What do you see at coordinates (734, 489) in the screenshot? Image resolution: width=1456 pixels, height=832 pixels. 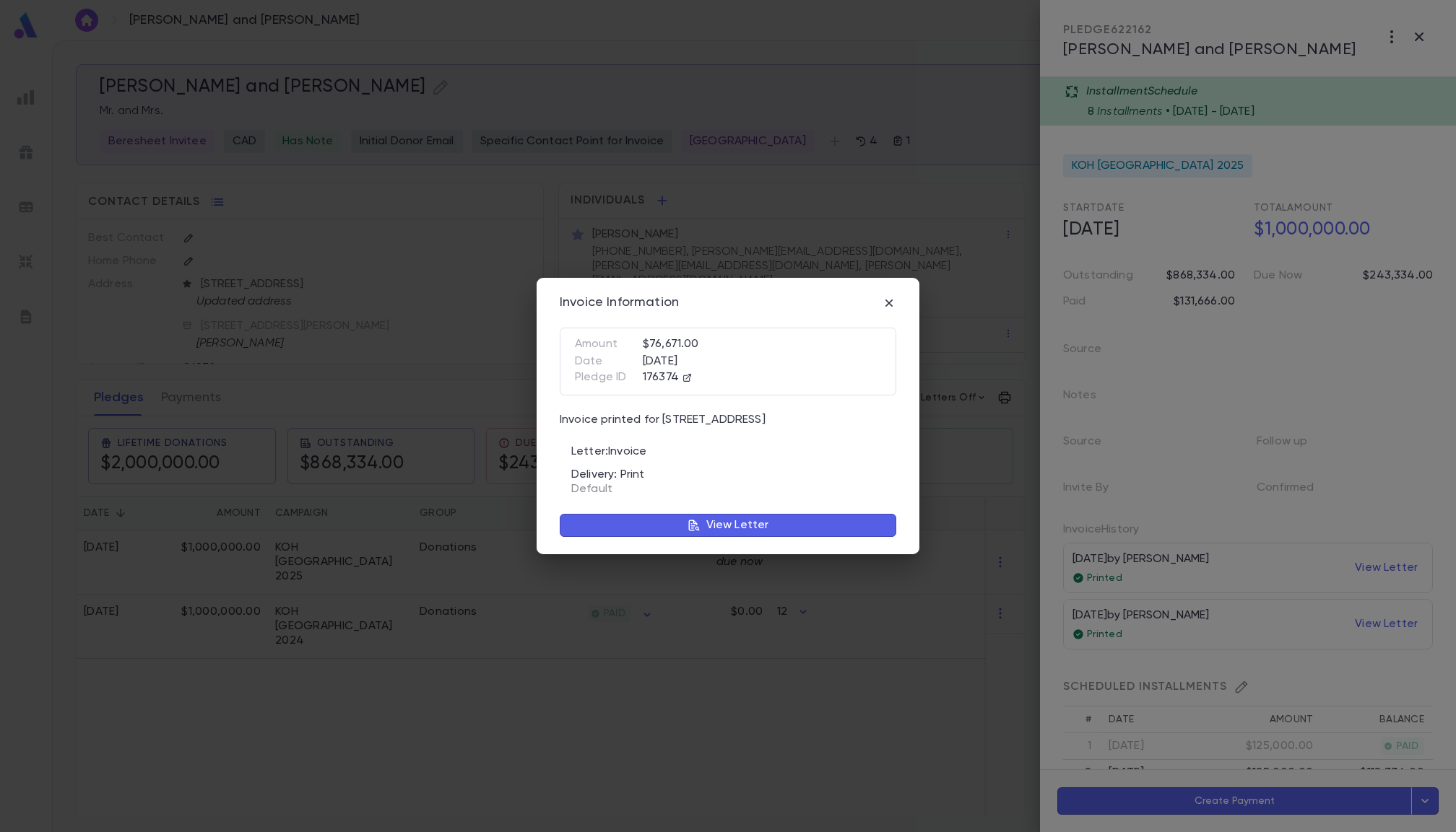 I see `p: Default` at bounding box center [734, 489].